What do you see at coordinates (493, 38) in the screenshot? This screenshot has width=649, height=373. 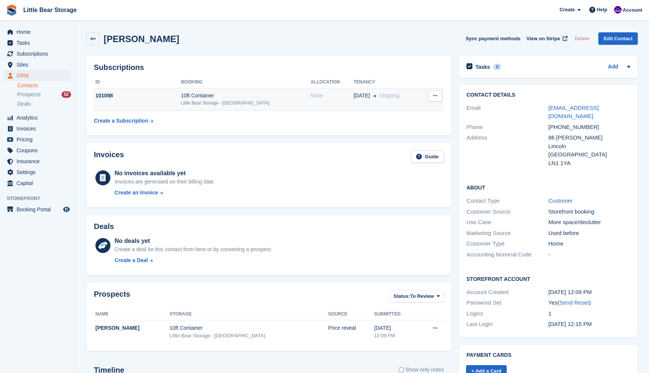 I see `button: Sync payment methods` at bounding box center [493, 38].